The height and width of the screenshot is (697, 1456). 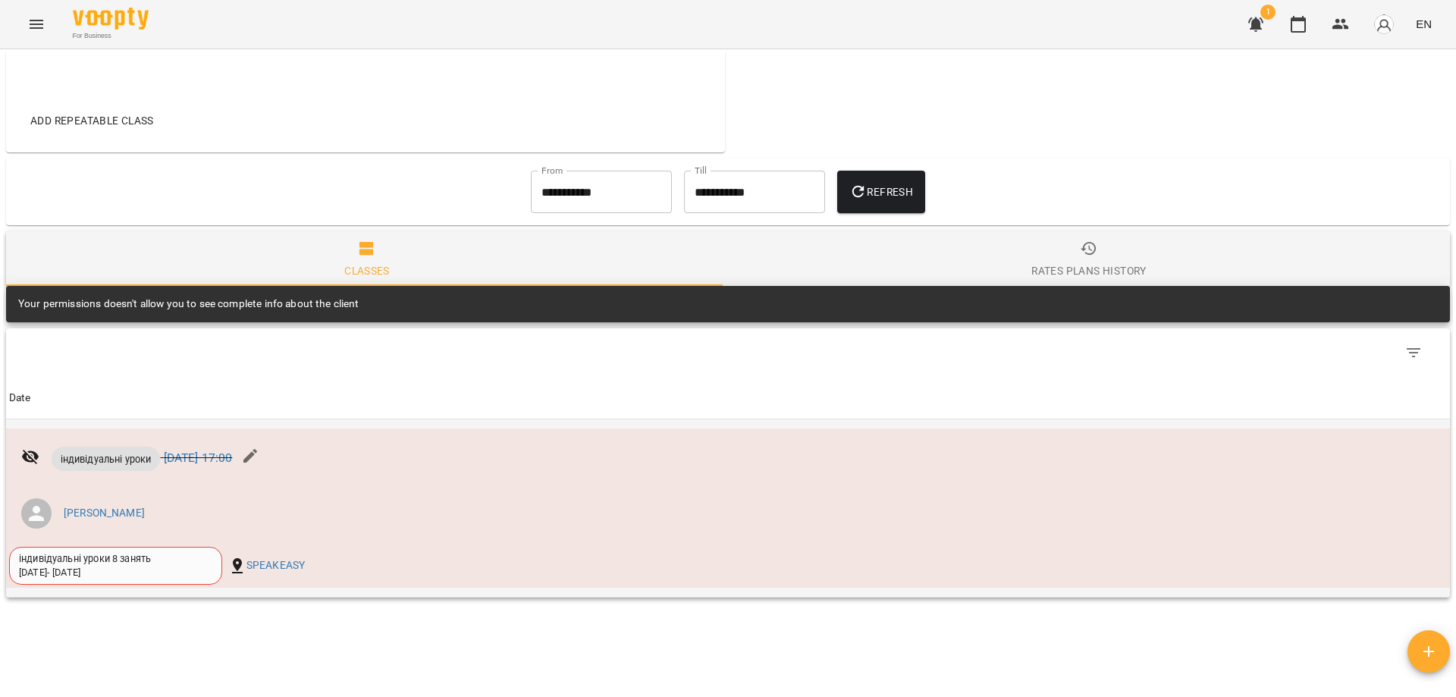 I want to click on span: EN, so click(x=1423, y=24).